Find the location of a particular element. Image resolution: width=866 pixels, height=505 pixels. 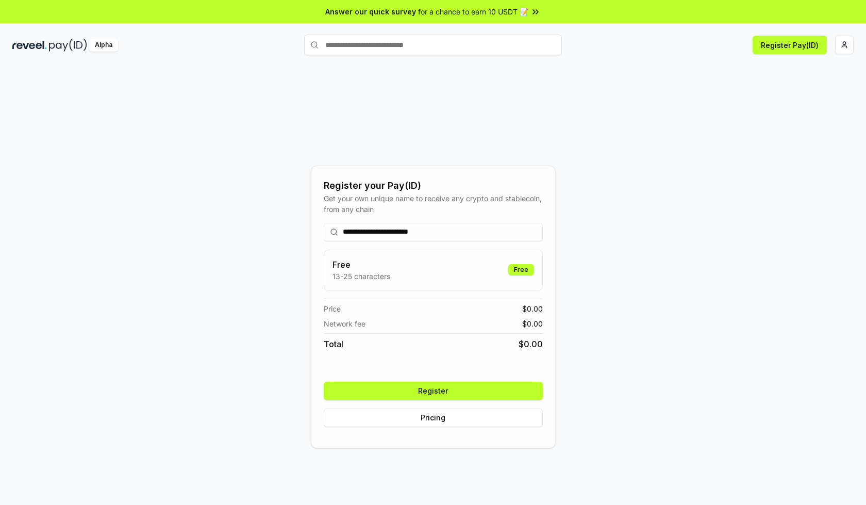

h3: Free is located at coordinates (361, 264).